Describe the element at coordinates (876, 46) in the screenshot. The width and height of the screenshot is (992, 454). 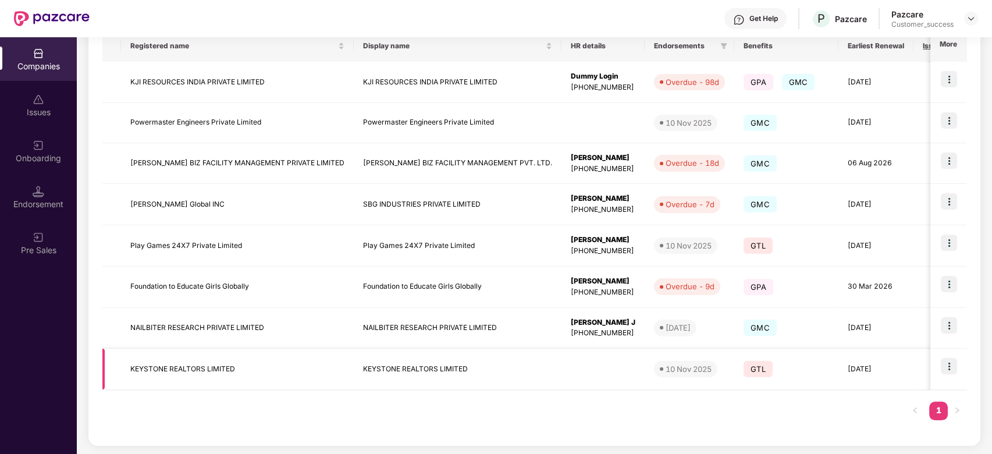
I see `th: Earliest Renewal` at that location.